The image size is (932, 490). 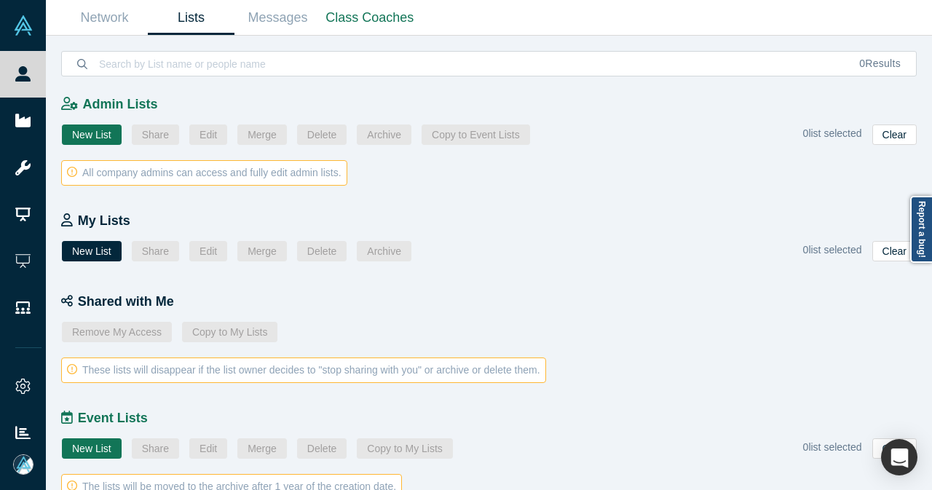 I want to click on span: Results, so click(x=879, y=63).